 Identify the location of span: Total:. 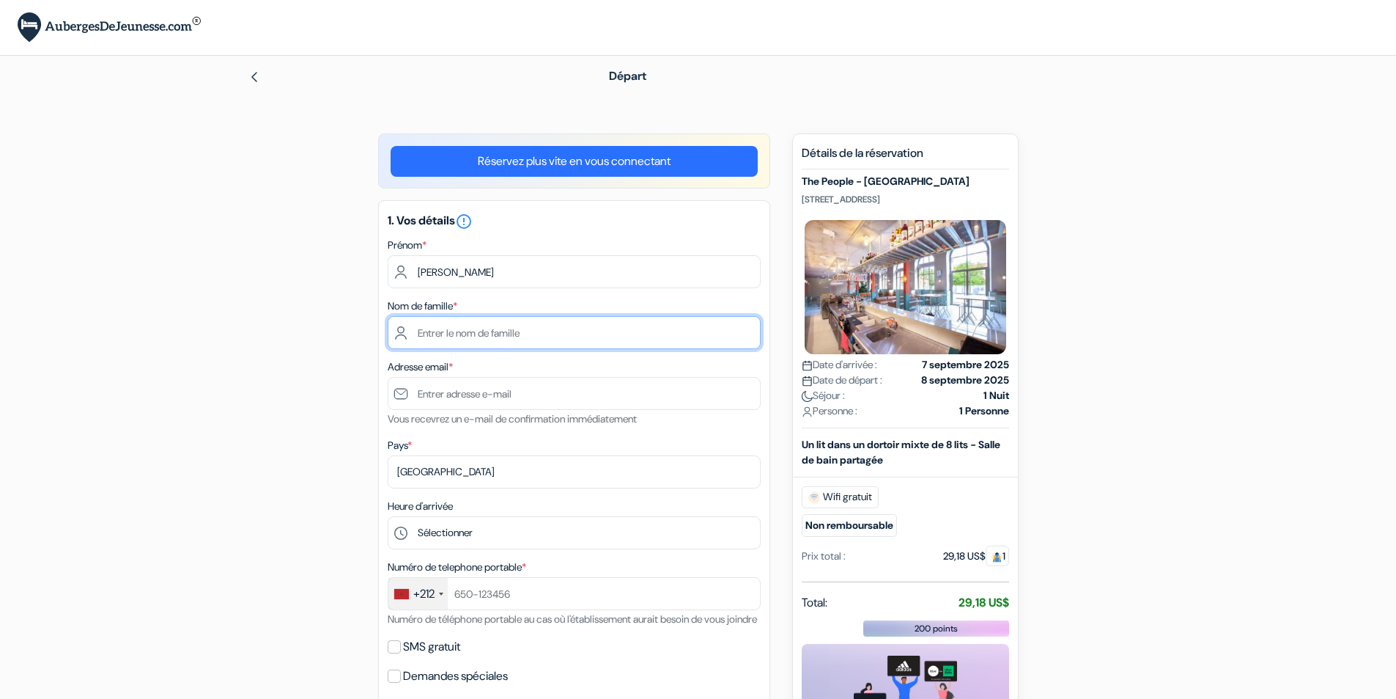
(814, 602).